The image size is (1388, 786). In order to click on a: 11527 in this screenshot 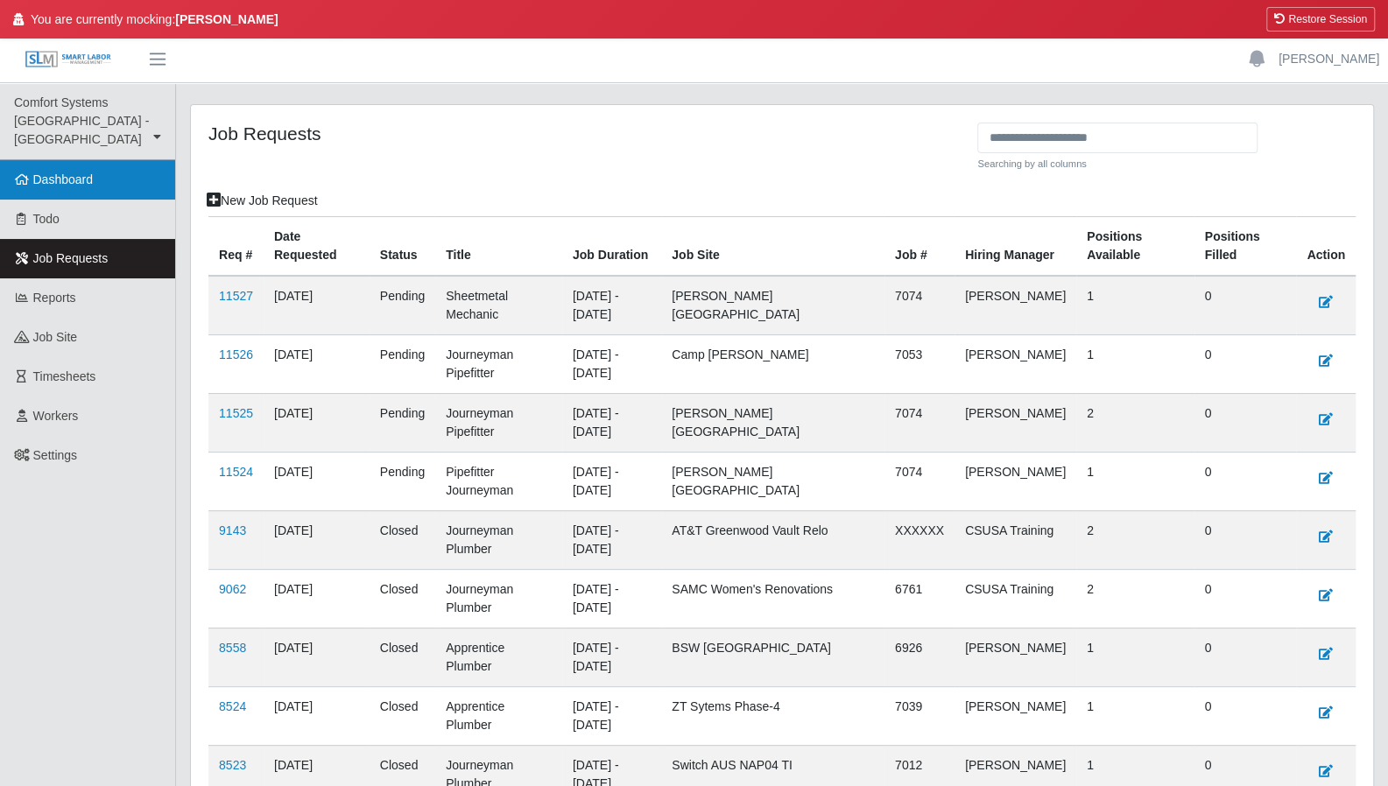, I will do `click(236, 296)`.